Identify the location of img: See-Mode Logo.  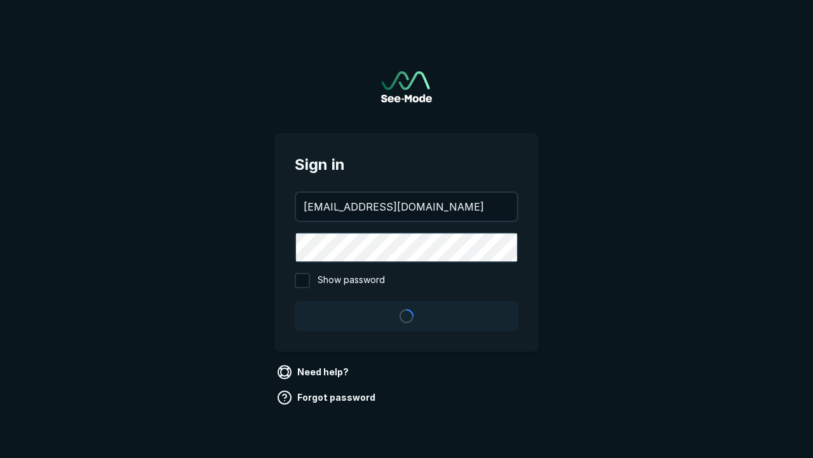
(407, 86).